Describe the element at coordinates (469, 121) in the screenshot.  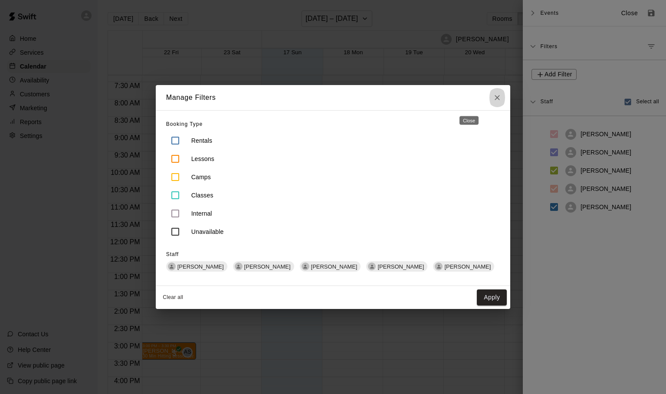
I see `div: Close` at that location.